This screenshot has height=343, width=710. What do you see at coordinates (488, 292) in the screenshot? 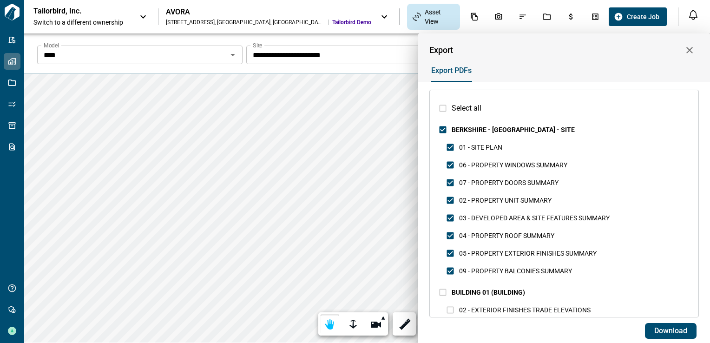
I see `span: BUILDING 01 (BUILDING)` at bounding box center [488, 292].